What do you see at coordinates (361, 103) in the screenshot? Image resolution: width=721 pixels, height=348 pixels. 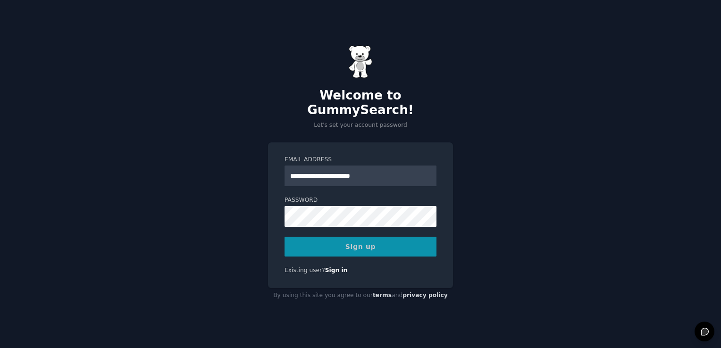 I see `h2: Welcome to GummySearch!` at bounding box center [361, 103].